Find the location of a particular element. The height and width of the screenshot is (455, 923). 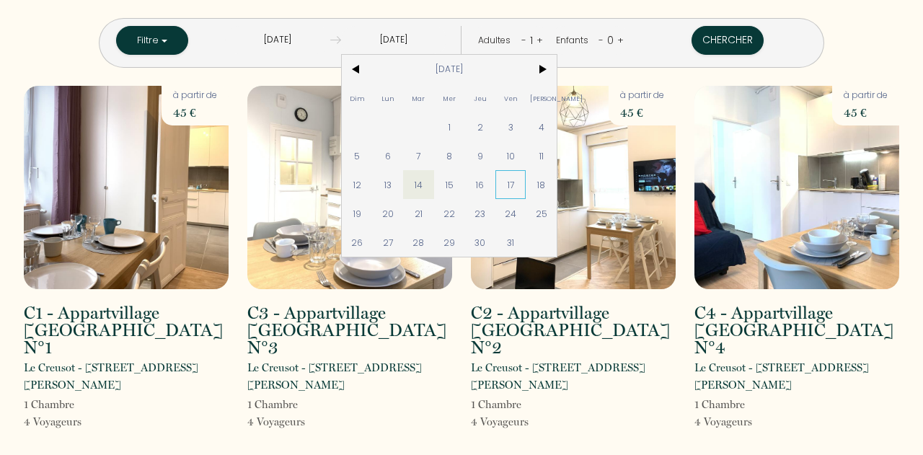

span: 6 is located at coordinates (388, 156).